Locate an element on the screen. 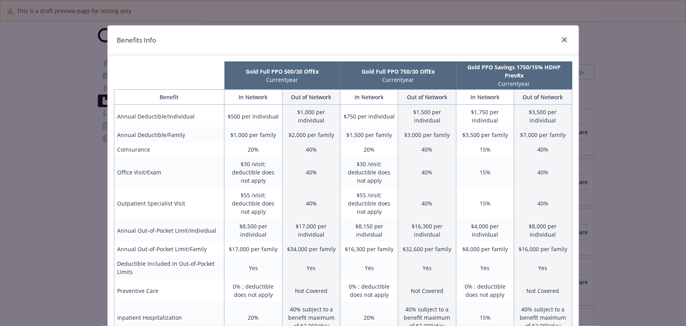 This screenshot has height=326, width=686. td: $16,000 per family is located at coordinates (543, 248).